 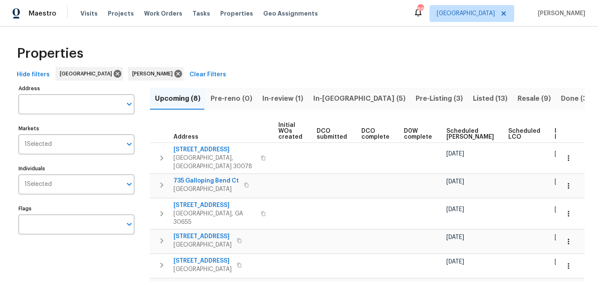 I want to click on span: Initial WOs created, so click(x=290, y=131).